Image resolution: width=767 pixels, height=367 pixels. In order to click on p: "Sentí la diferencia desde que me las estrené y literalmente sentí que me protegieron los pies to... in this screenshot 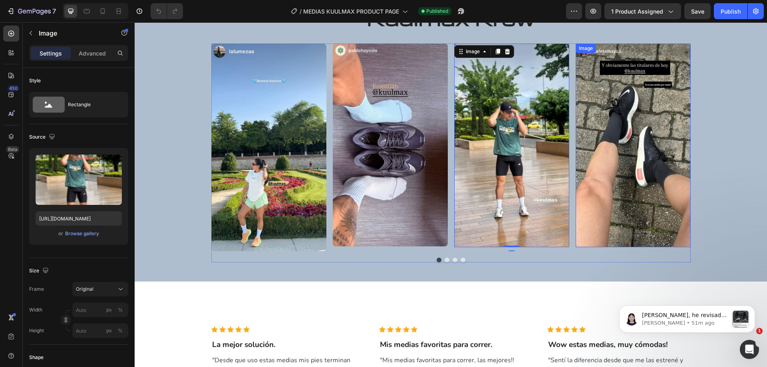, I will do `click(484, 350)`.